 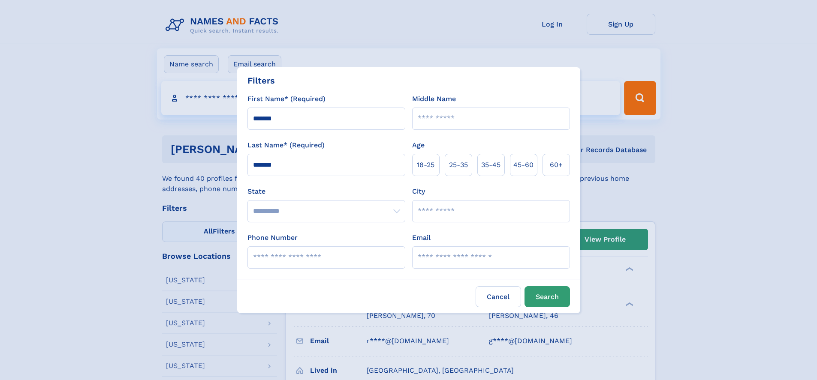 I want to click on span: 45‑60, so click(x=523, y=165).